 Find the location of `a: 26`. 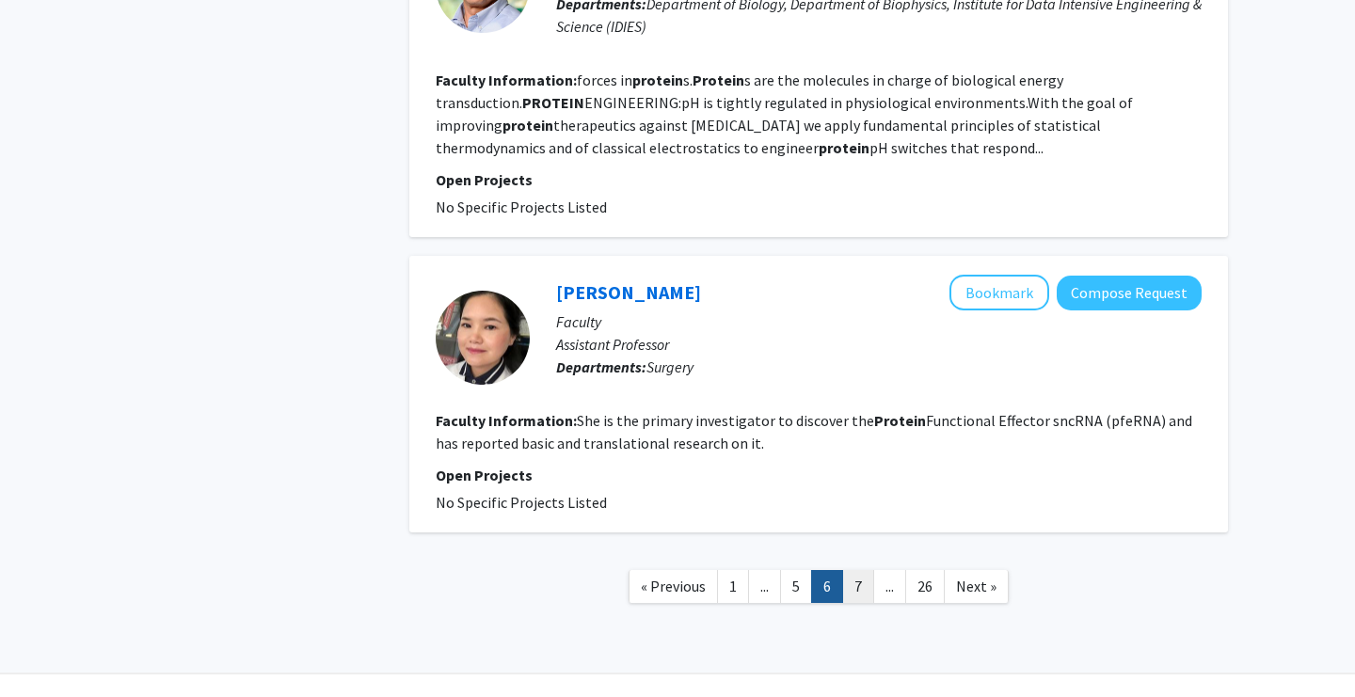

a: 26 is located at coordinates (925, 586).